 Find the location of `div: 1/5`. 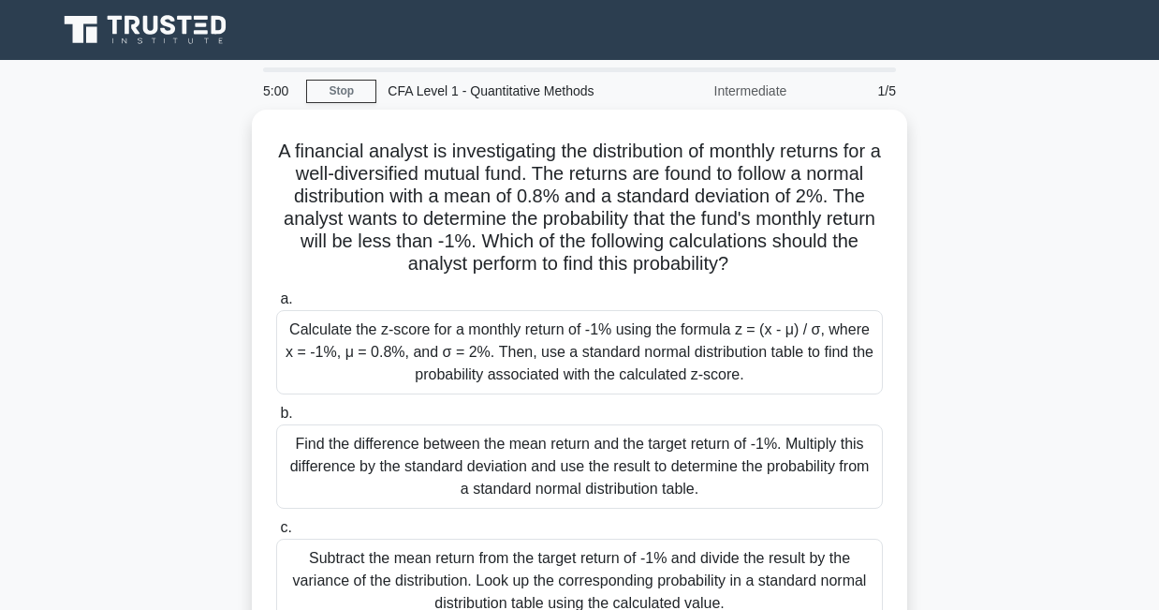

div: 1/5 is located at coordinates (852, 91).